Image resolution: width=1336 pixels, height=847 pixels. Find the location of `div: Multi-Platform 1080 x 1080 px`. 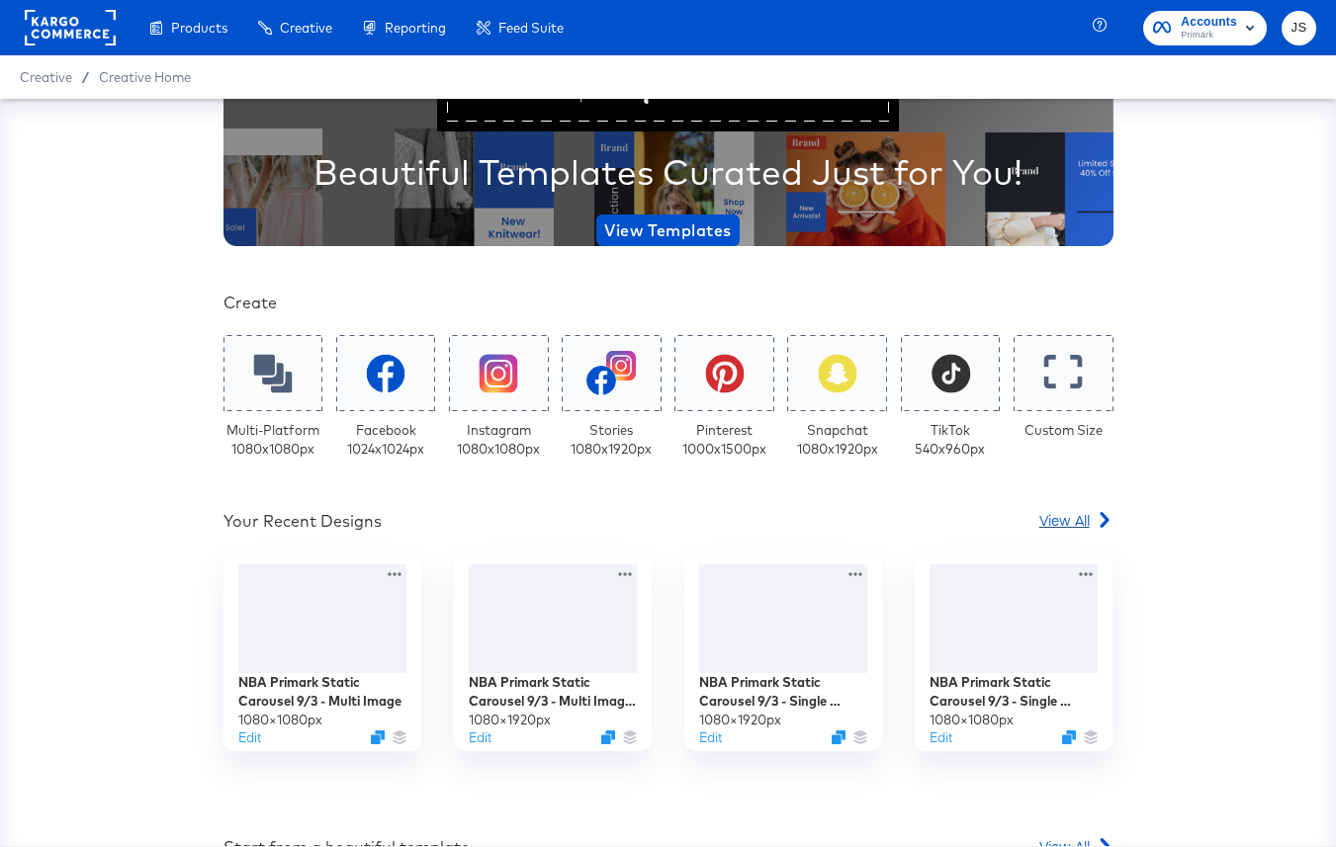

div: Multi-Platform 1080 x 1080 px is located at coordinates (273, 439).